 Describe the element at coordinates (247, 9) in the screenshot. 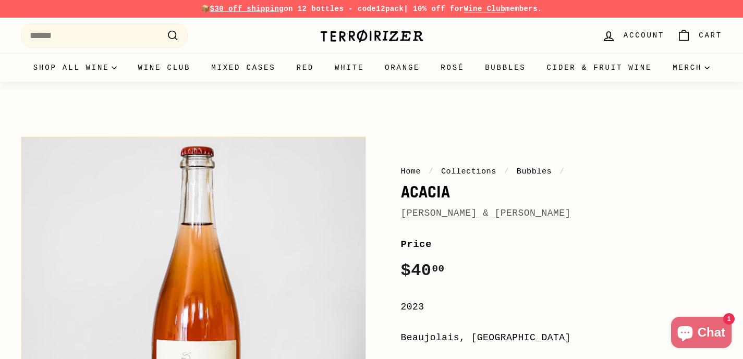

I see `span: $30 off shipping` at that location.